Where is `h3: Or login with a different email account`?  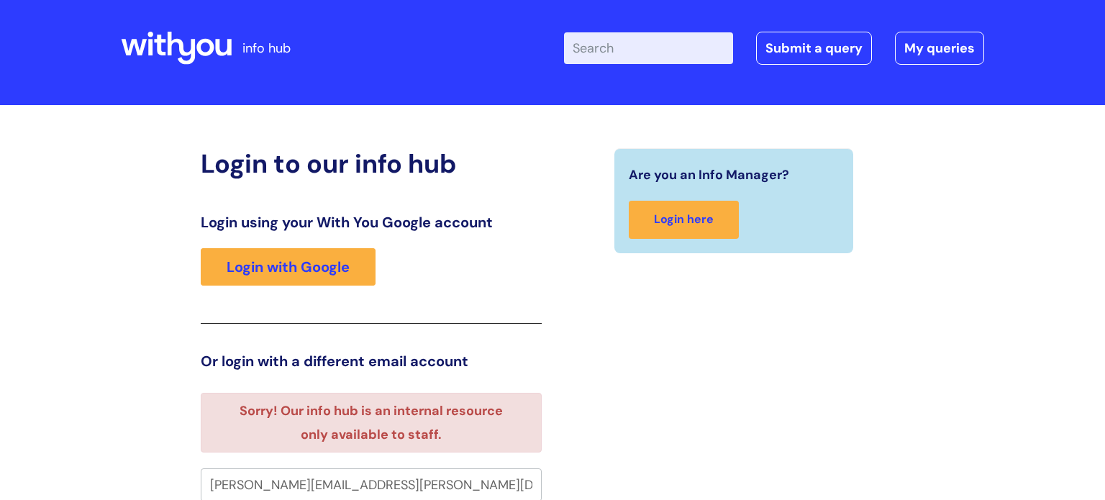
h3: Or login with a different email account is located at coordinates (371, 361).